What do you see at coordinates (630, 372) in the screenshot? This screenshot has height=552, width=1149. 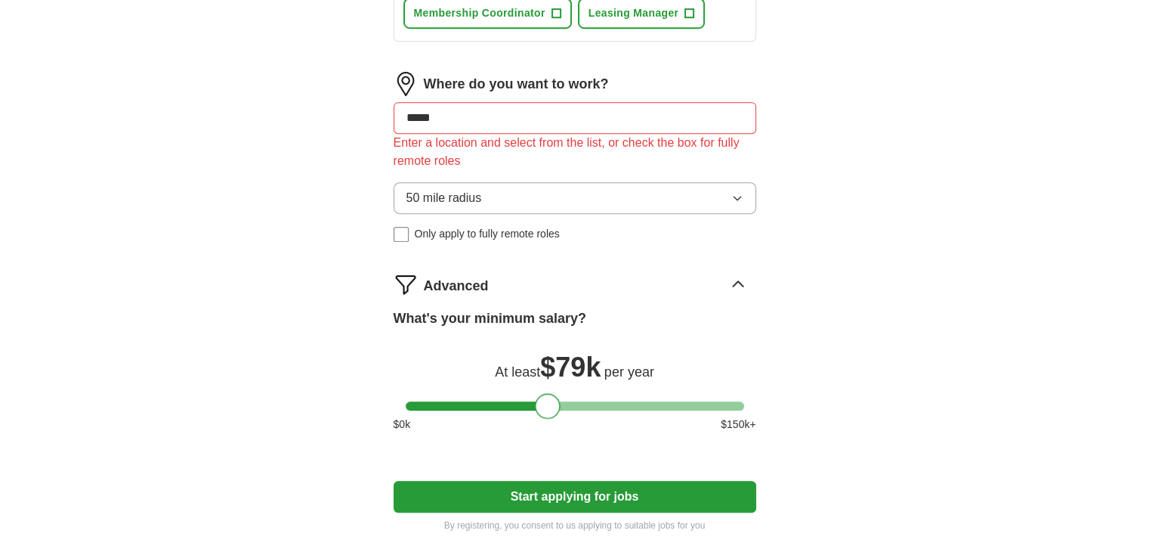 I see `span: per year` at bounding box center [630, 372].